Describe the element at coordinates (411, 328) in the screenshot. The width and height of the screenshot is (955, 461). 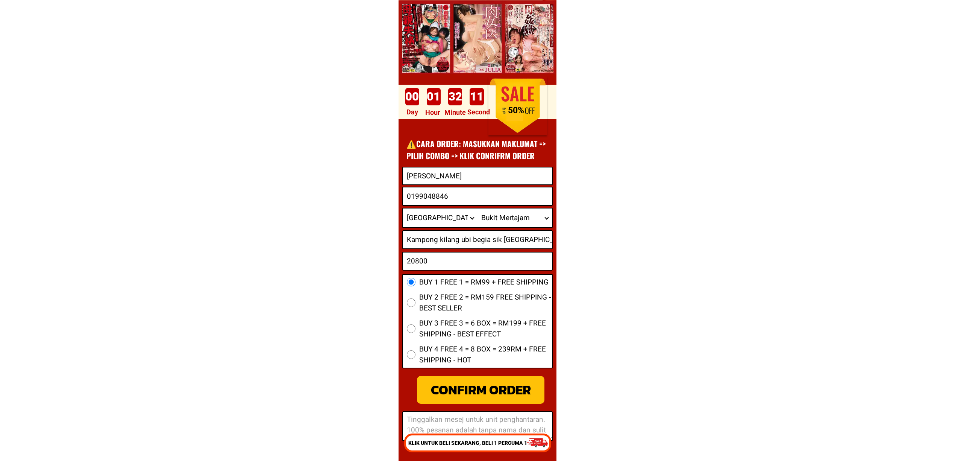
I see `input: BUY 3 FREE 3 = 6 BOX = RM199 + FREE SHIPPING - BEST EFFECT` at that location.